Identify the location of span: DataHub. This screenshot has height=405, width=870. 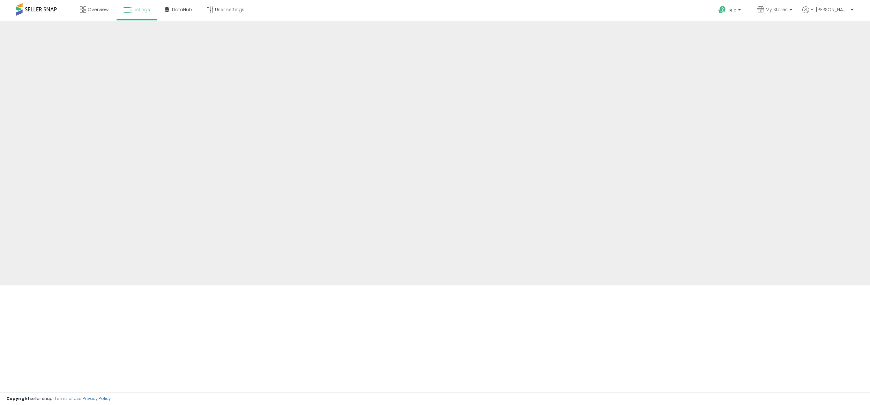
(182, 10).